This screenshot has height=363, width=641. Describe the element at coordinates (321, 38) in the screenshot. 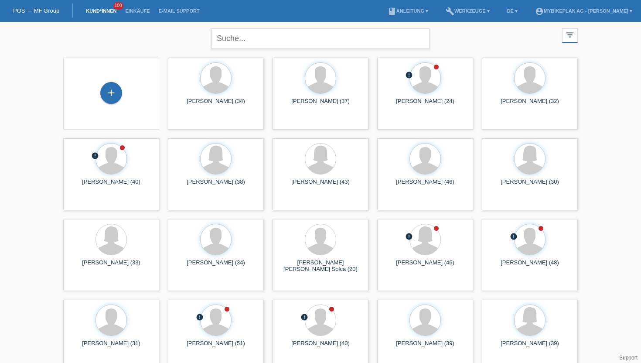

I see `input: Suche...` at that location.